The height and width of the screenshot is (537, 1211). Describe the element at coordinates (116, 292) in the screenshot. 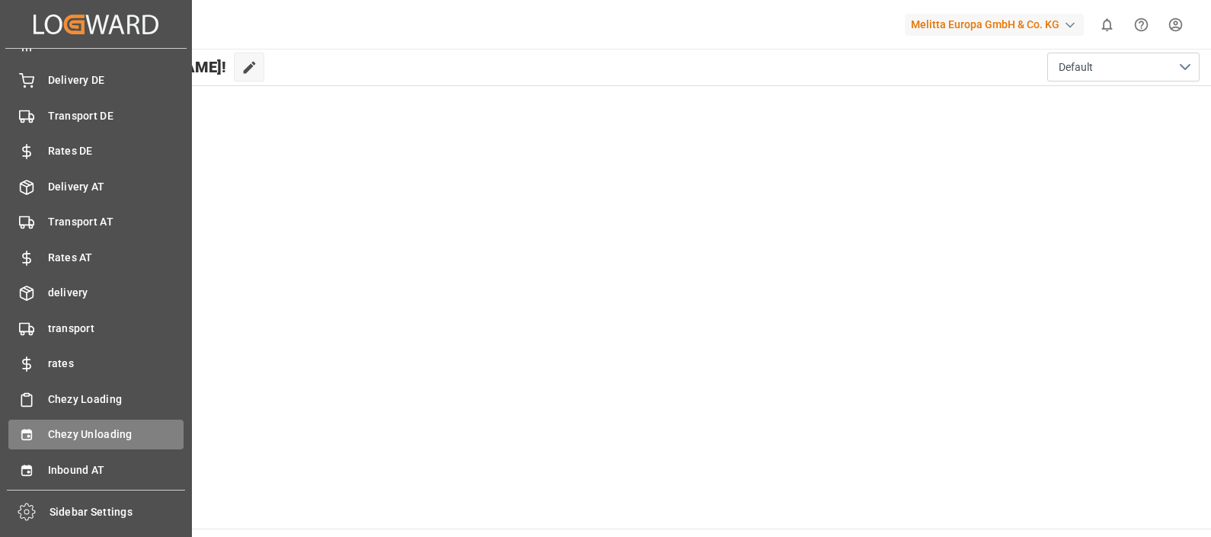

I see `span: delivery` at that location.